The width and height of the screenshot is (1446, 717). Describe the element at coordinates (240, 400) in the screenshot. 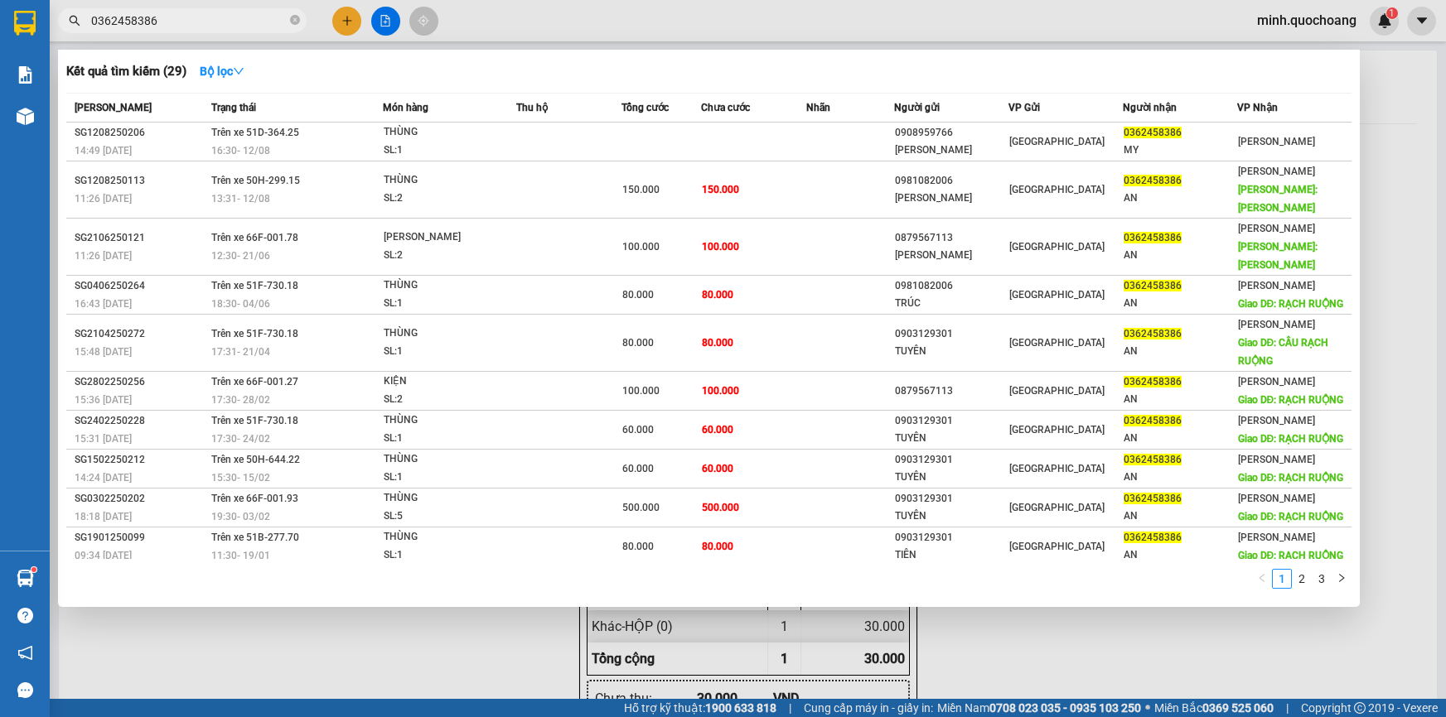

I see `span: 17:30 - 28/02` at that location.